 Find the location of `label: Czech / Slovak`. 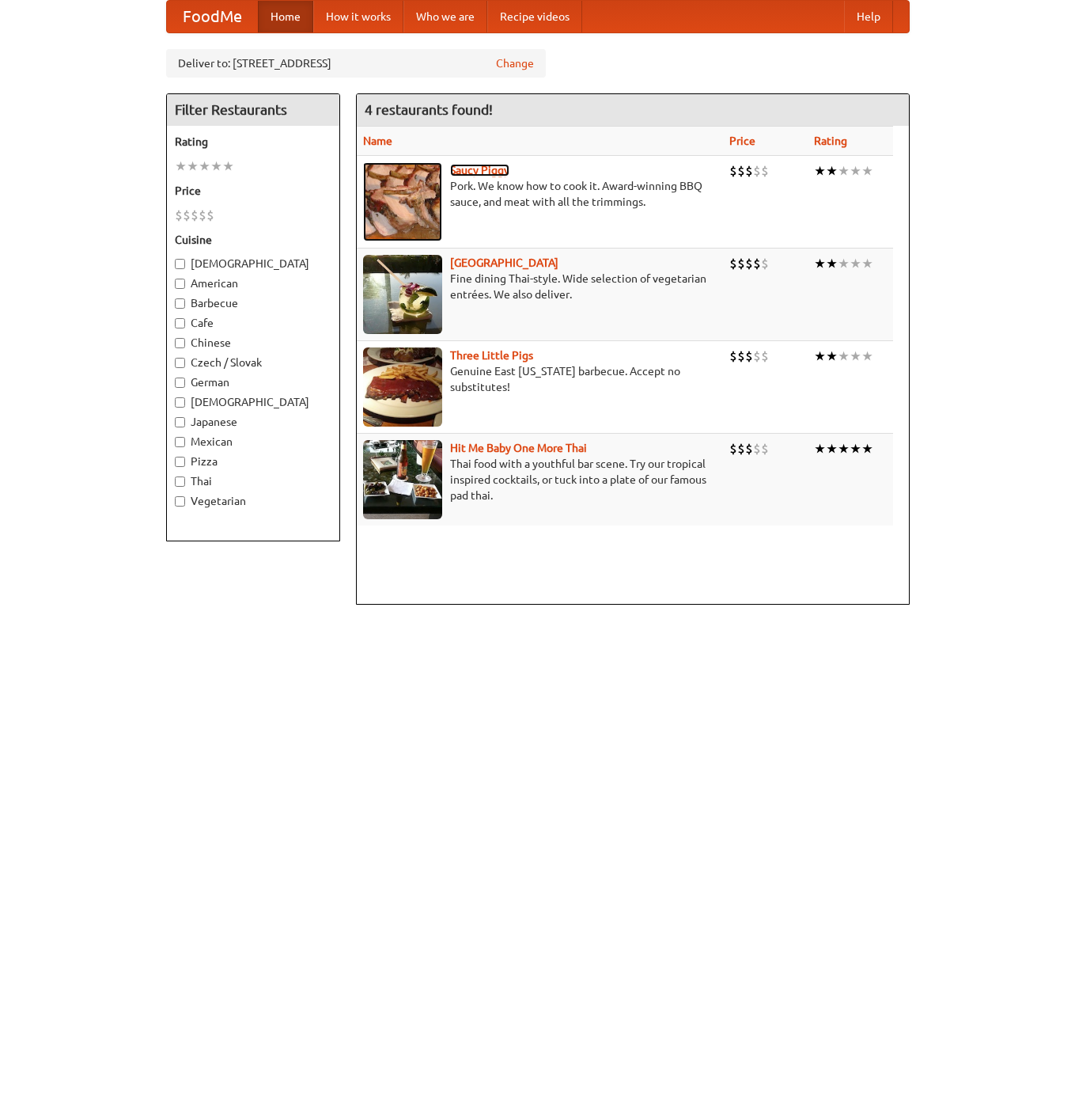

label: Czech / Slovak is located at coordinates (253, 362).